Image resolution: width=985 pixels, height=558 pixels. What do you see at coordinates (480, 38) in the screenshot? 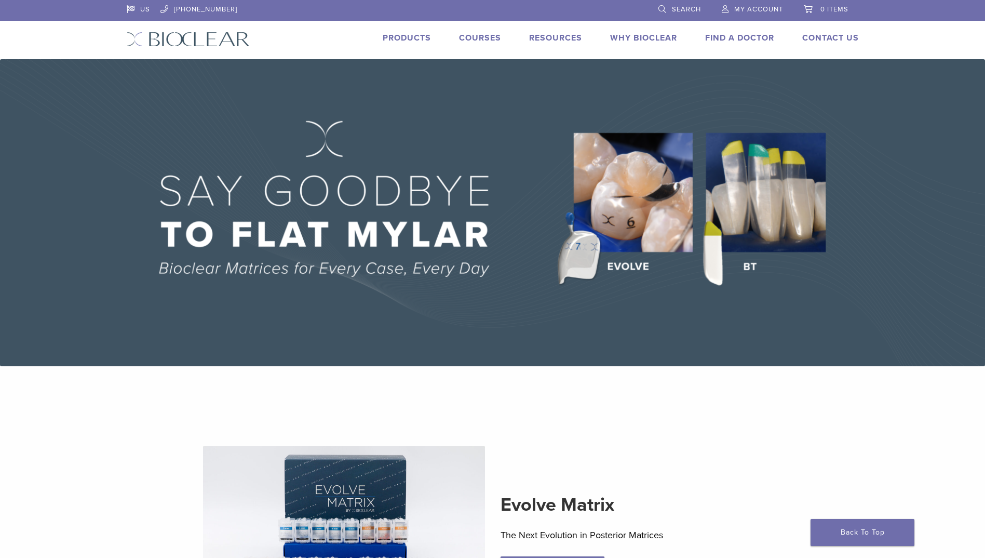
I see `a: Courses` at bounding box center [480, 38].